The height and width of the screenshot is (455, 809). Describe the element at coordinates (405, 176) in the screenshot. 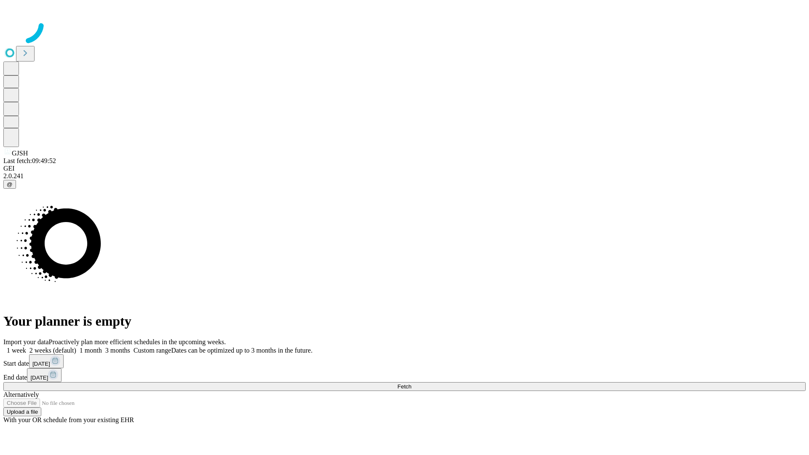

I see `div: 2.0.241` at that location.